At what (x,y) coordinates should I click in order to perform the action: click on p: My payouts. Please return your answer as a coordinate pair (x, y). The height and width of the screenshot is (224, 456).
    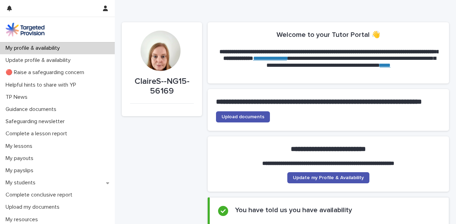
    Looking at the image, I should click on (21, 158).